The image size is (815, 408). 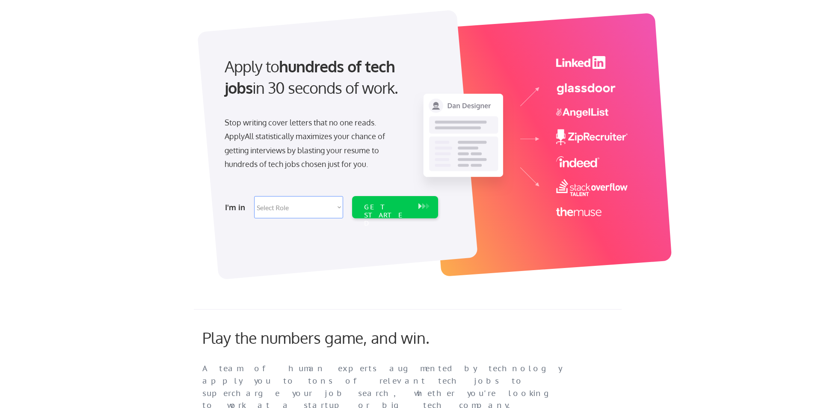 I want to click on div: GET STARTED, so click(x=387, y=215).